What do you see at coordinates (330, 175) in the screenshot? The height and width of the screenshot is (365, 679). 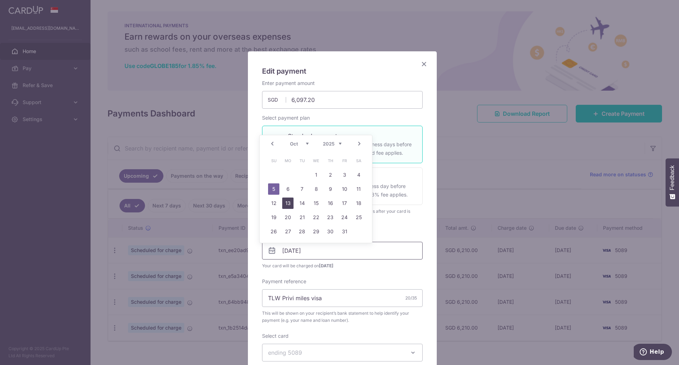 I see `a: 2` at bounding box center [330, 175].